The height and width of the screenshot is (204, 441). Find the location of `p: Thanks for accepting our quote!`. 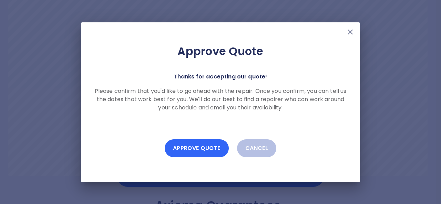

p: Thanks for accepting our quote! is located at coordinates (221, 77).